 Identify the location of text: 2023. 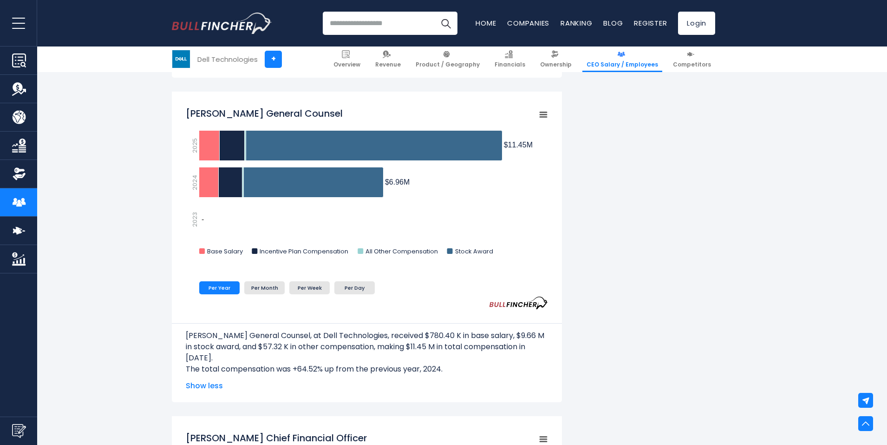
(195, 219).